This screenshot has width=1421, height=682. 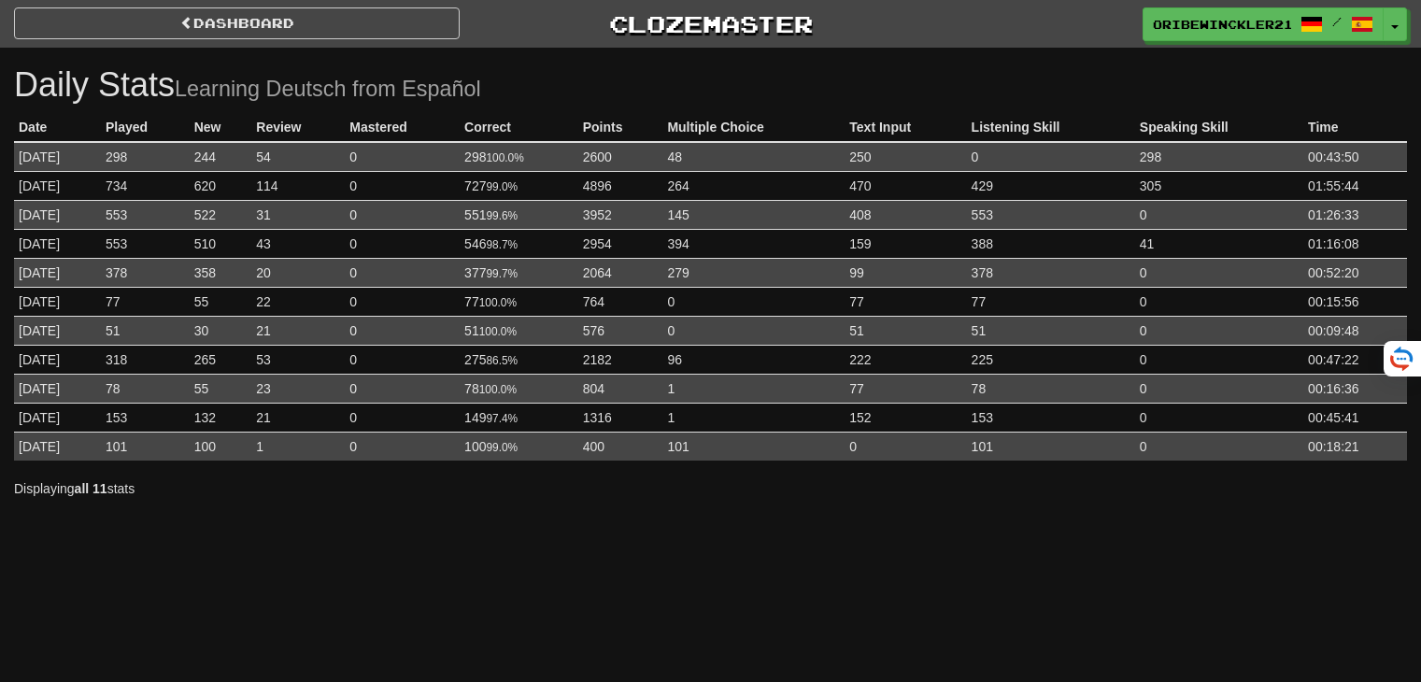 I want to click on td: 470, so click(x=905, y=185).